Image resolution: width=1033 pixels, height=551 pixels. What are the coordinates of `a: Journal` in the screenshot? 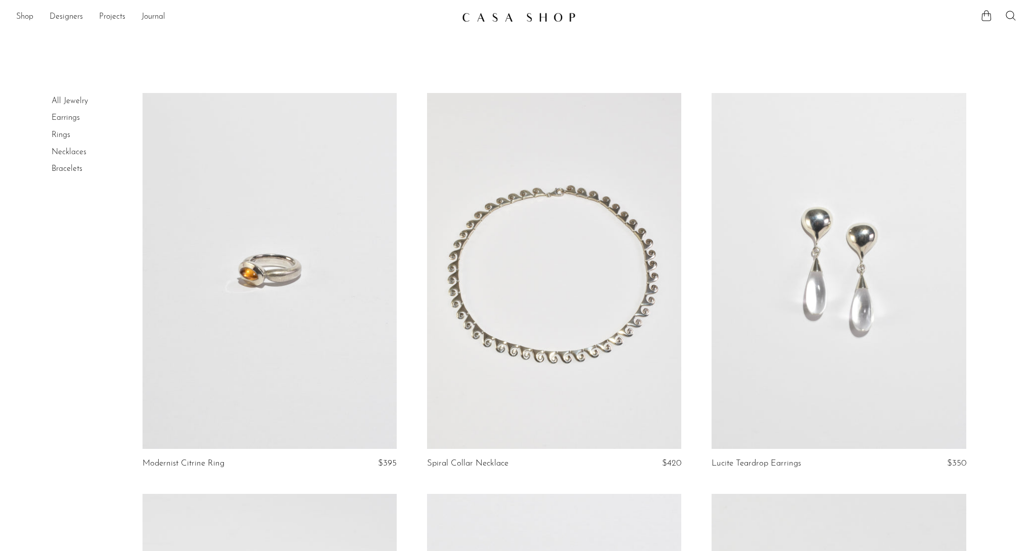 It's located at (153, 17).